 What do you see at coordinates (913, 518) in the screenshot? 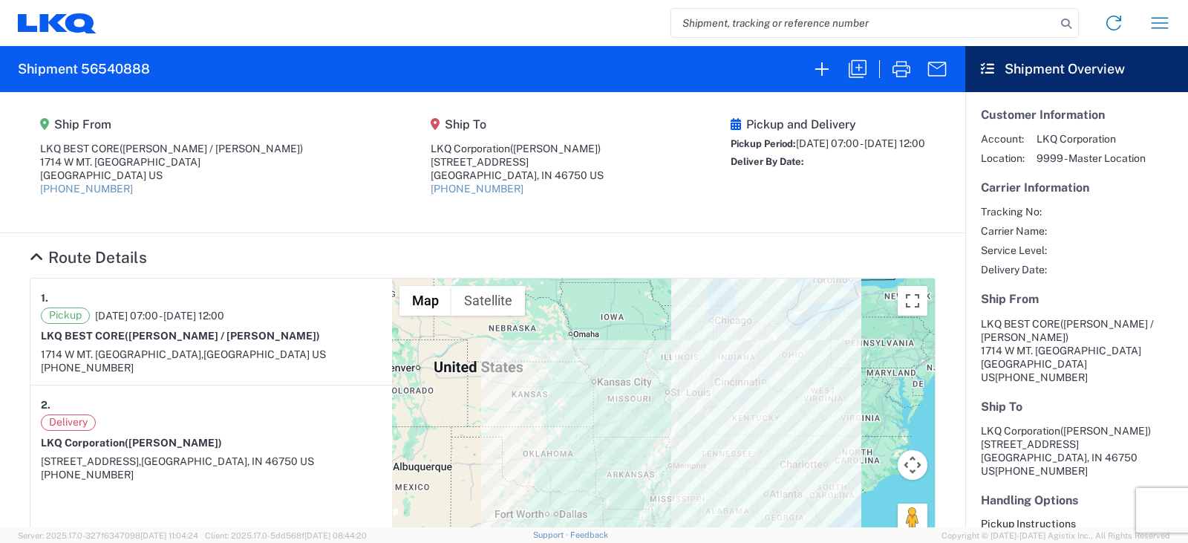
I see `button: Drag Pegman onto the map to open Street View` at bounding box center [913, 518].